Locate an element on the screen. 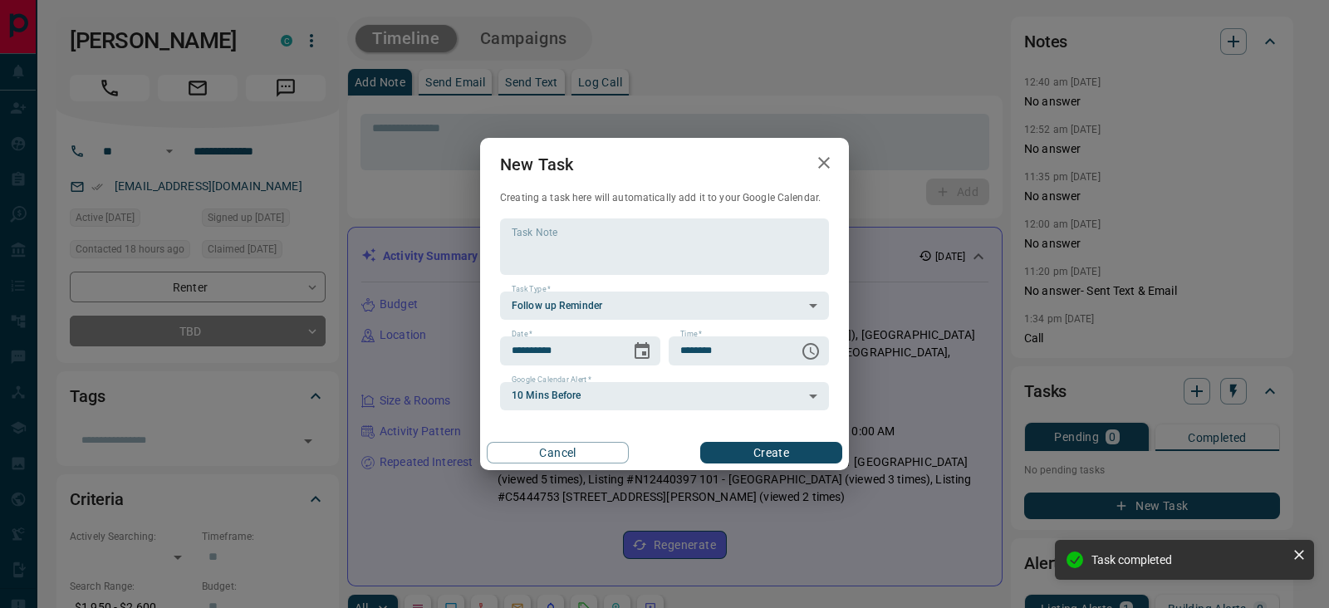 Image resolution: width=1329 pixels, height=608 pixels. p: Creating a task here will automatically add it to your Google Calendar. is located at coordinates (665, 198).